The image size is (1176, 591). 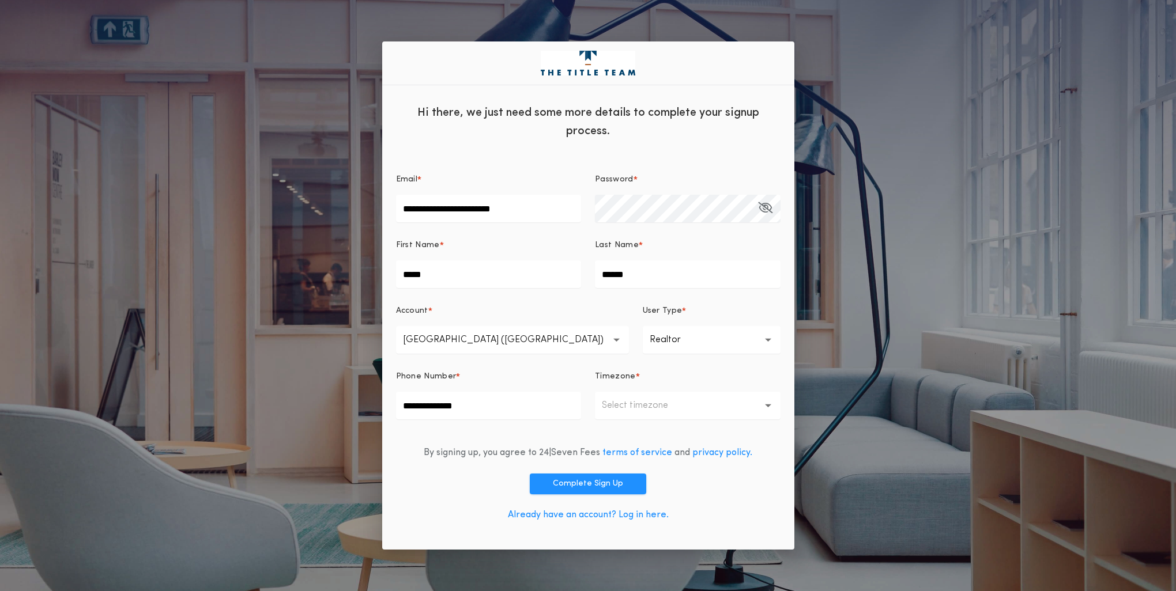 What do you see at coordinates (722, 453) in the screenshot?
I see `a: privacy policy.` at bounding box center [722, 453].